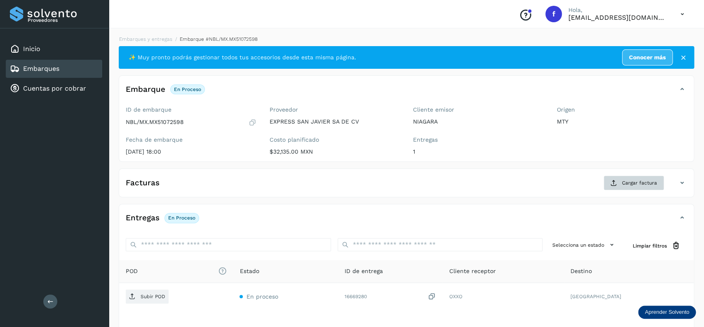 The image size is (704, 327). Describe the element at coordinates (335, 122) in the screenshot. I see `p: EXPRESS SAN JAVIER SA DE CV` at that location.